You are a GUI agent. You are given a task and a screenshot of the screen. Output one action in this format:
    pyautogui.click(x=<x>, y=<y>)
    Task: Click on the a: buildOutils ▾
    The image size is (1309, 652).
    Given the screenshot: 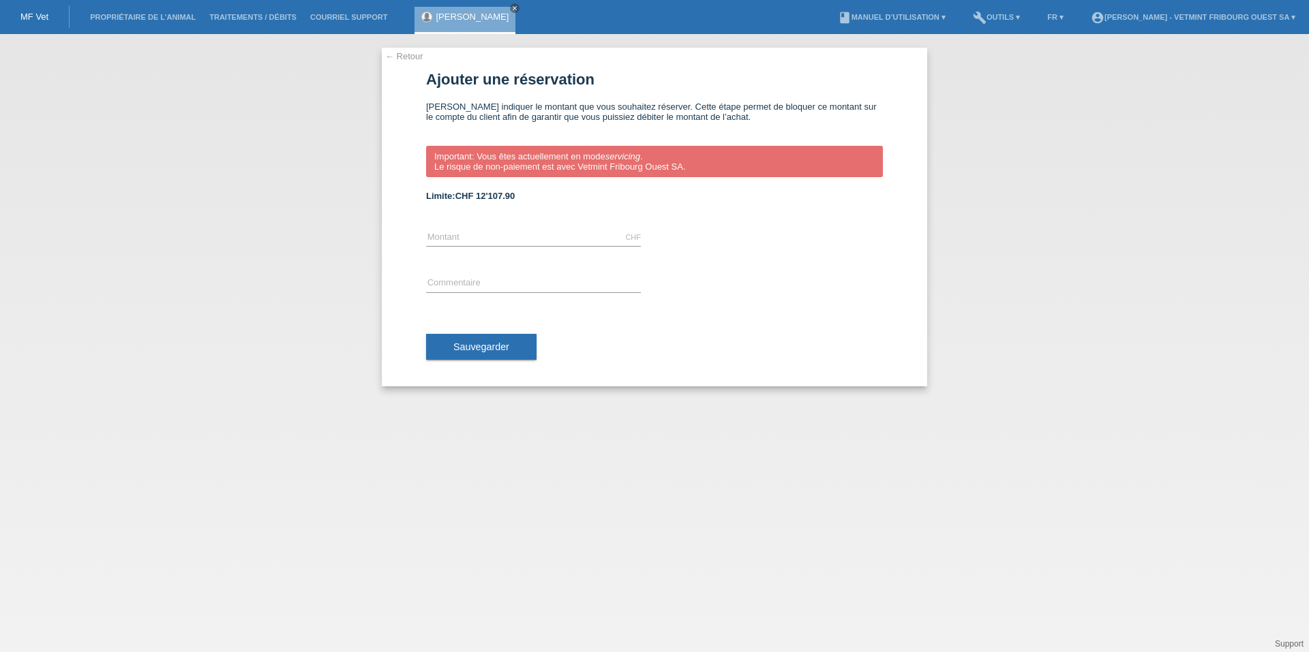 What is the action you would take?
    pyautogui.click(x=996, y=17)
    